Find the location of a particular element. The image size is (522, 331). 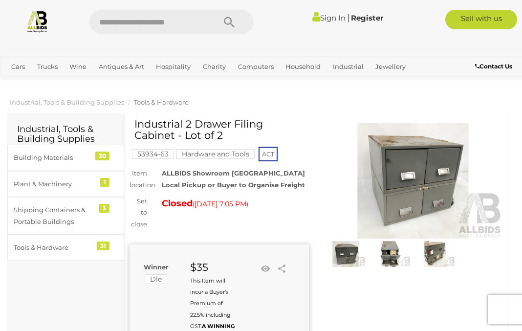

span: ACT is located at coordinates (268, 154).